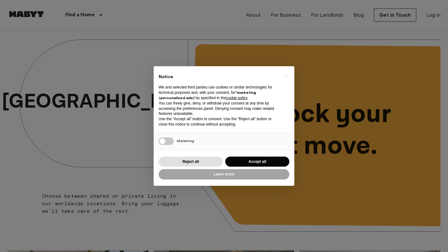 Image resolution: width=448 pixels, height=252 pixels. Describe the element at coordinates (185, 141) in the screenshot. I see `span: Marketing` at that location.